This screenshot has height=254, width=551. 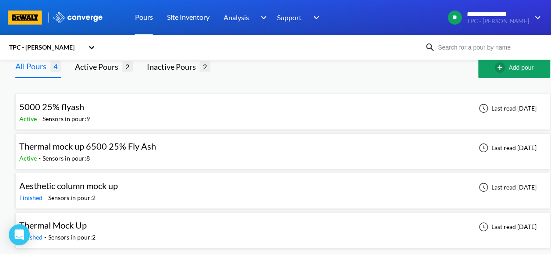 What do you see at coordinates (19, 234) in the screenshot?
I see `div: Open Intercom Messenger` at bounding box center [19, 234].